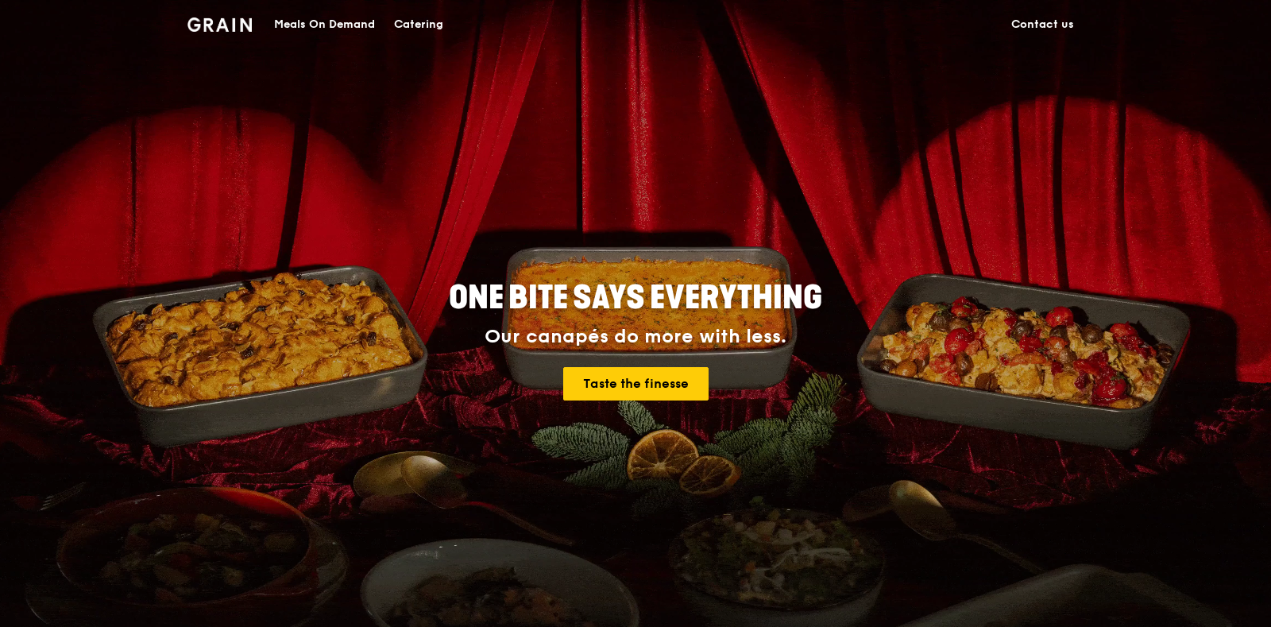 The image size is (1271, 627). Describe the element at coordinates (419, 25) in the screenshot. I see `a: Catering` at that location.